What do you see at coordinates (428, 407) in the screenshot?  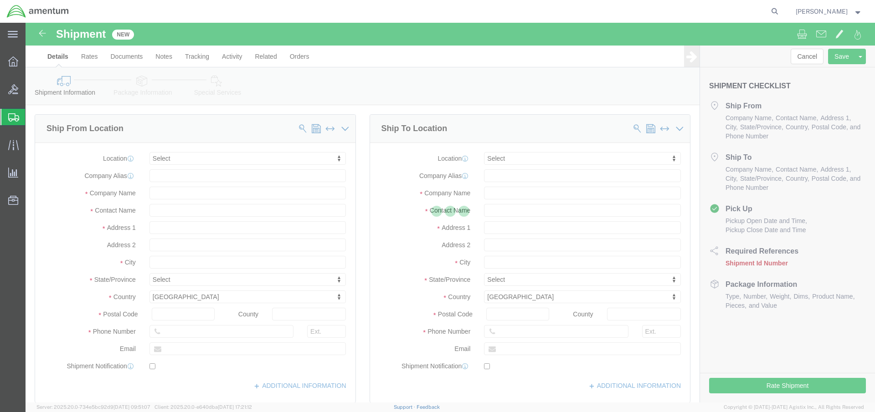 I see `a: Feedback` at bounding box center [428, 407].